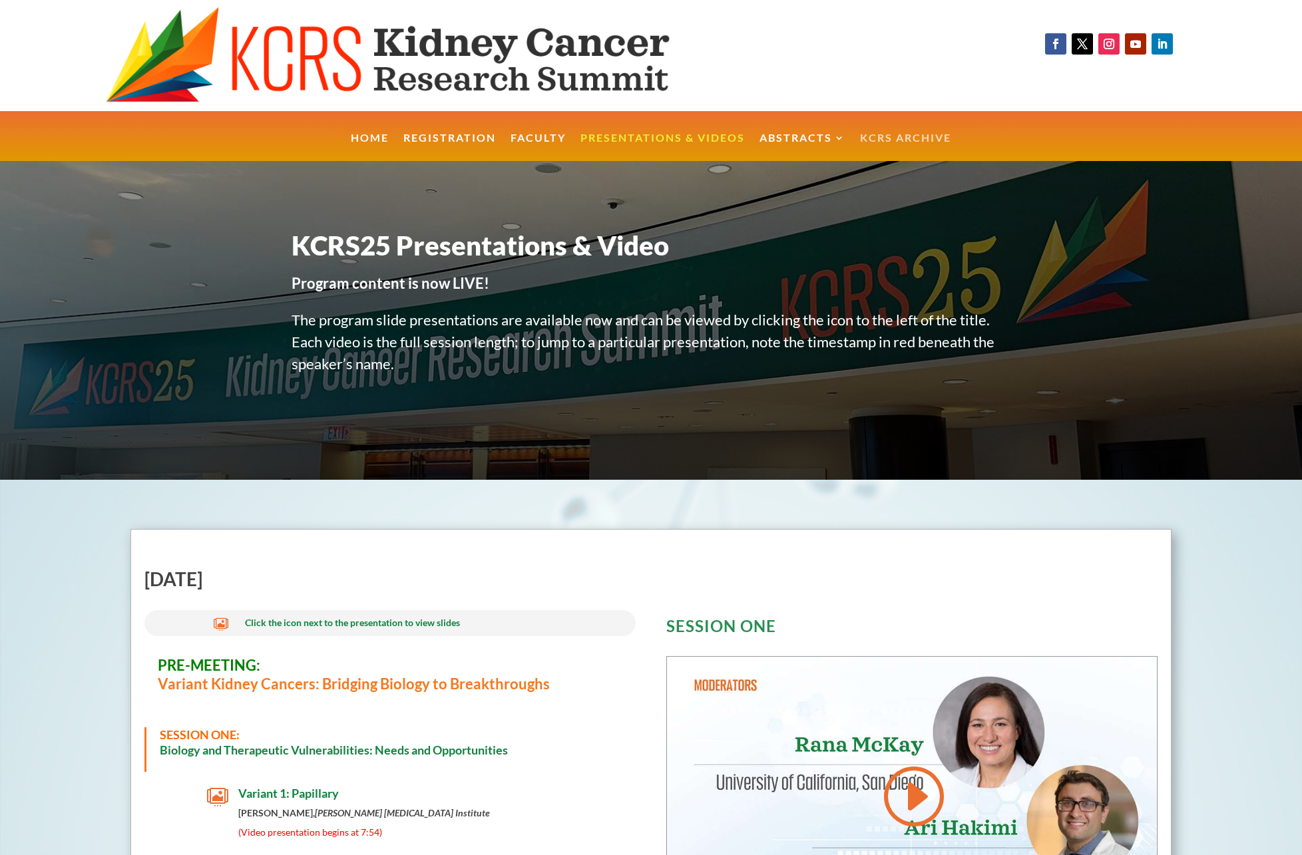  Describe the element at coordinates (449, 147) in the screenshot. I see `a: Registration` at that location.